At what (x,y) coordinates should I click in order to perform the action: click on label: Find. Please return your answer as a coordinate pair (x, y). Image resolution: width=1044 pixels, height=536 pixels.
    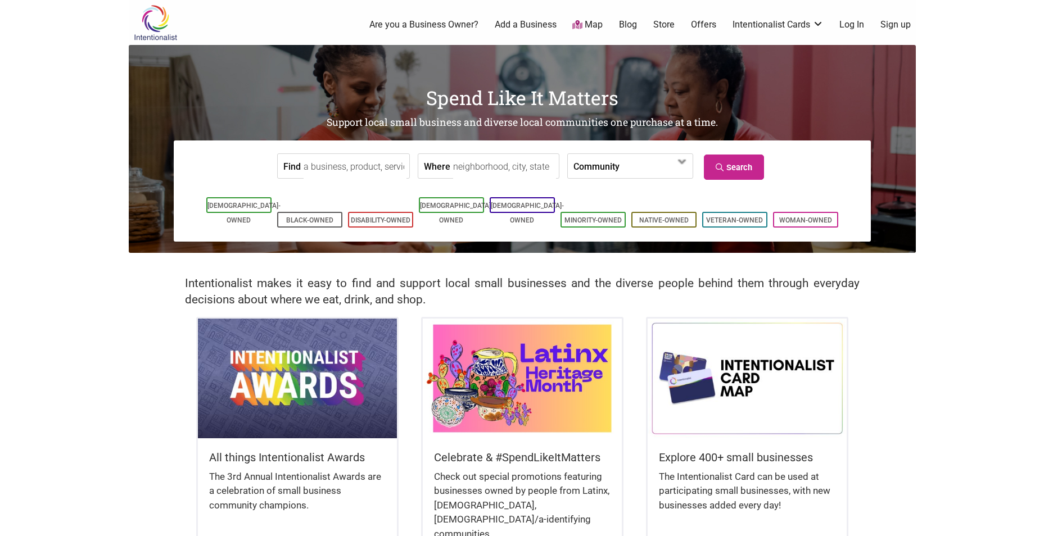
    Looking at the image, I should click on (292, 166).